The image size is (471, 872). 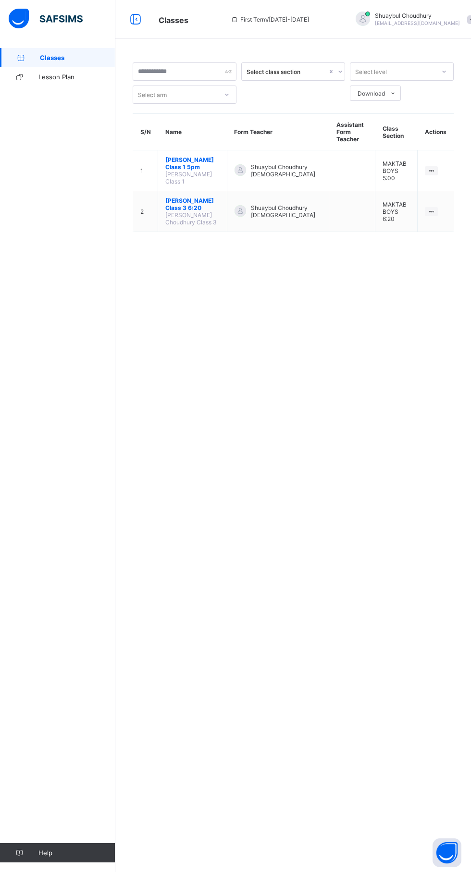 I want to click on img: safsims, so click(x=46, y=19).